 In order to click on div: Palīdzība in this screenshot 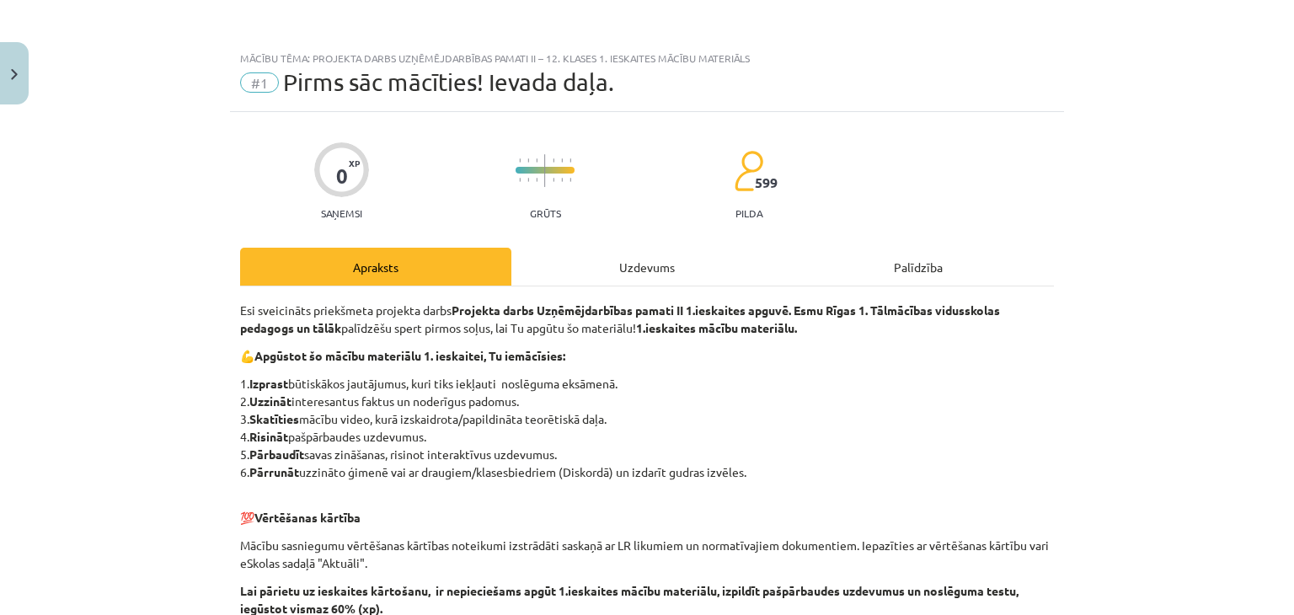, I will do `click(918, 266)`.